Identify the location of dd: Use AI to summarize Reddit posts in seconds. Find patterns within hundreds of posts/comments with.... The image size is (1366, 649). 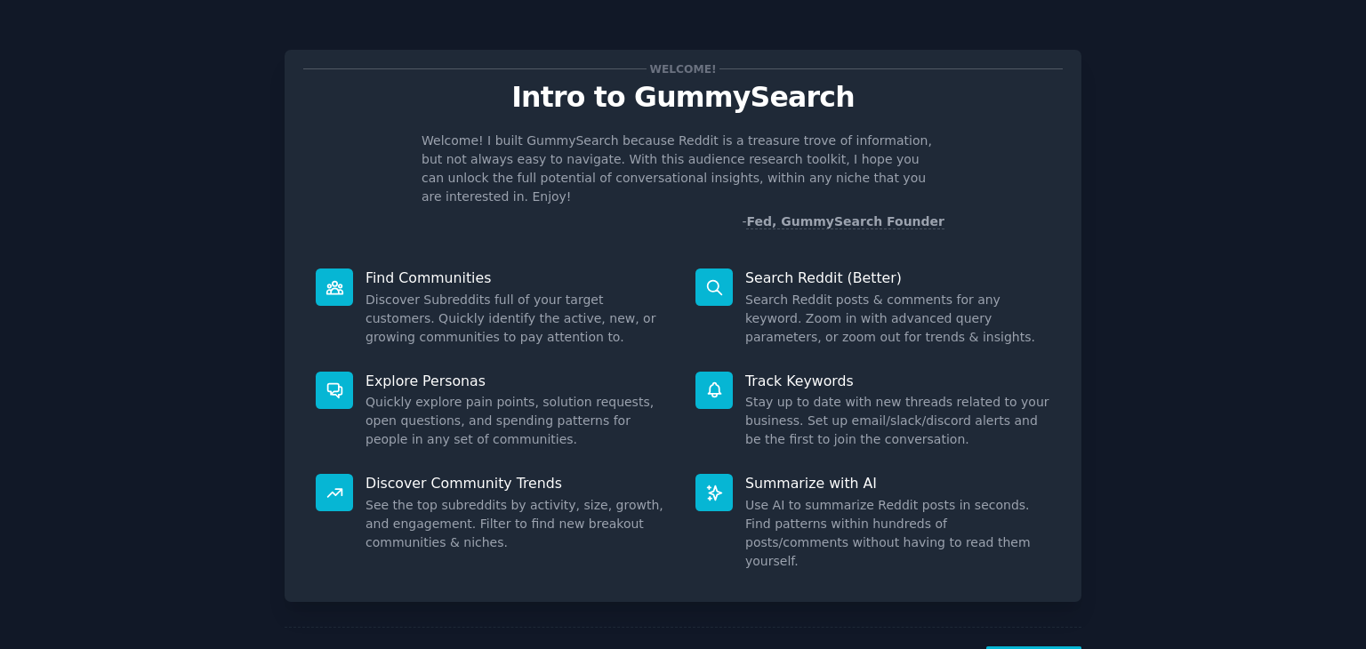
(897, 534).